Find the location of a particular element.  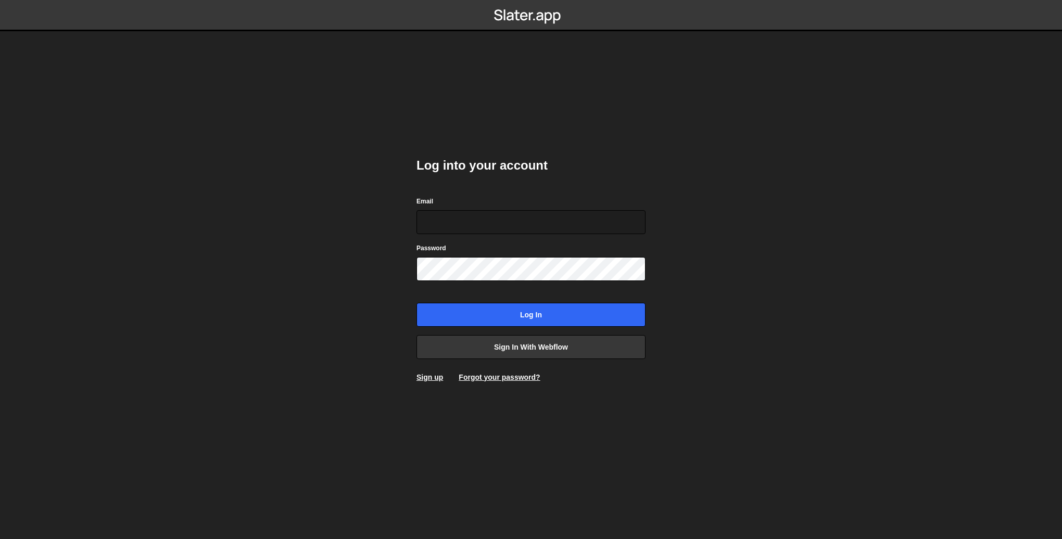

a: Forgot your password? is located at coordinates (499, 377).